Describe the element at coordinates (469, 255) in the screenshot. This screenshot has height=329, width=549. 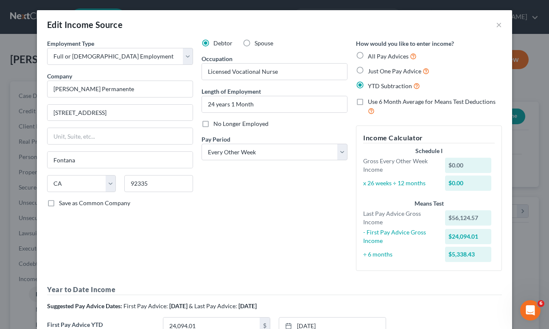
I see `div: $5,338.43` at that location.